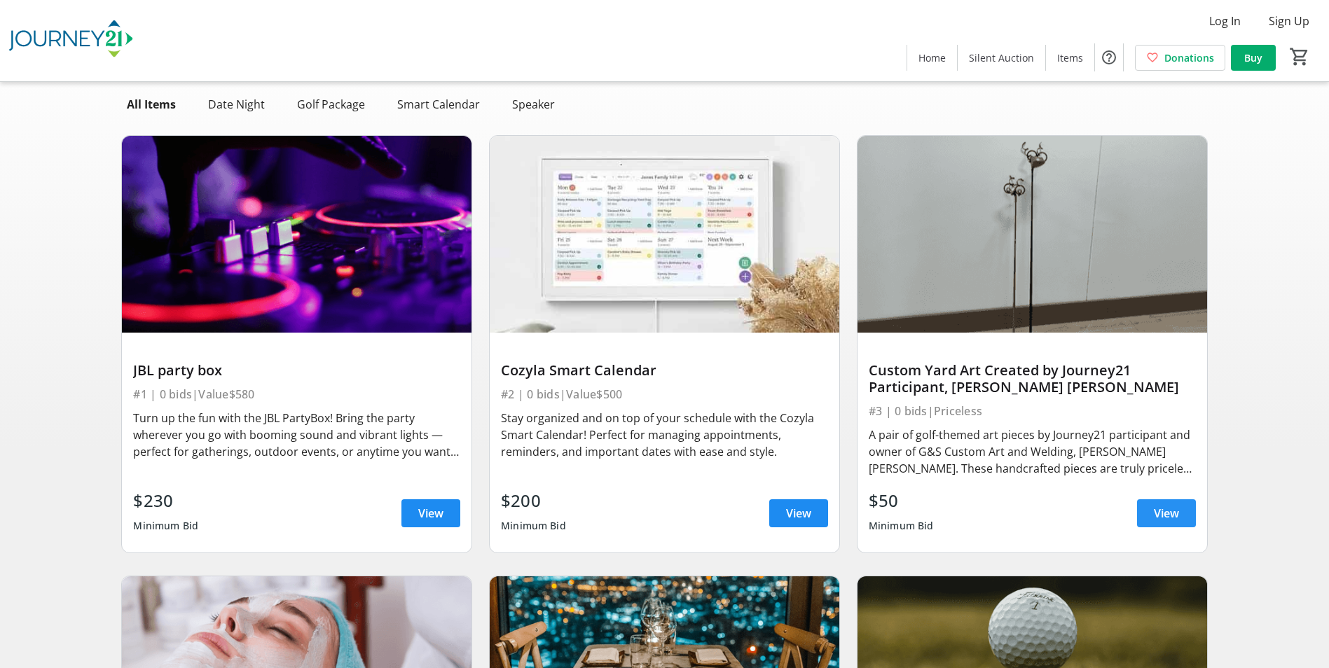  I want to click on div: Cozyla Smart Calendar, so click(664, 371).